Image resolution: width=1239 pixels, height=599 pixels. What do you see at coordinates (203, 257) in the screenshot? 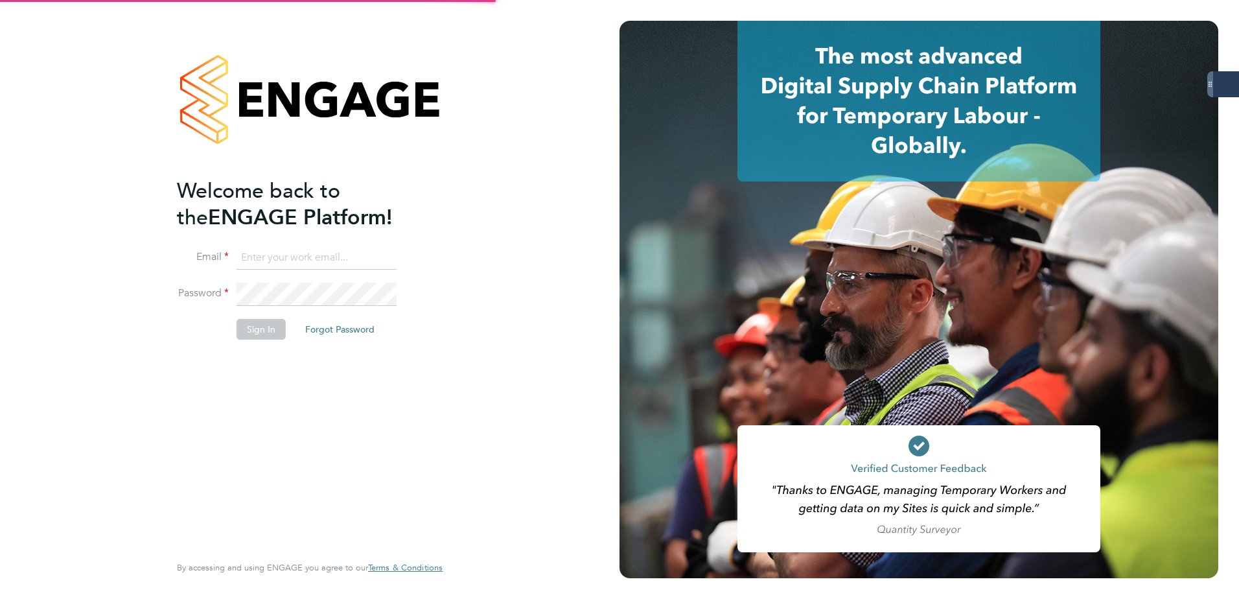
I see `label: Email` at bounding box center [203, 257].